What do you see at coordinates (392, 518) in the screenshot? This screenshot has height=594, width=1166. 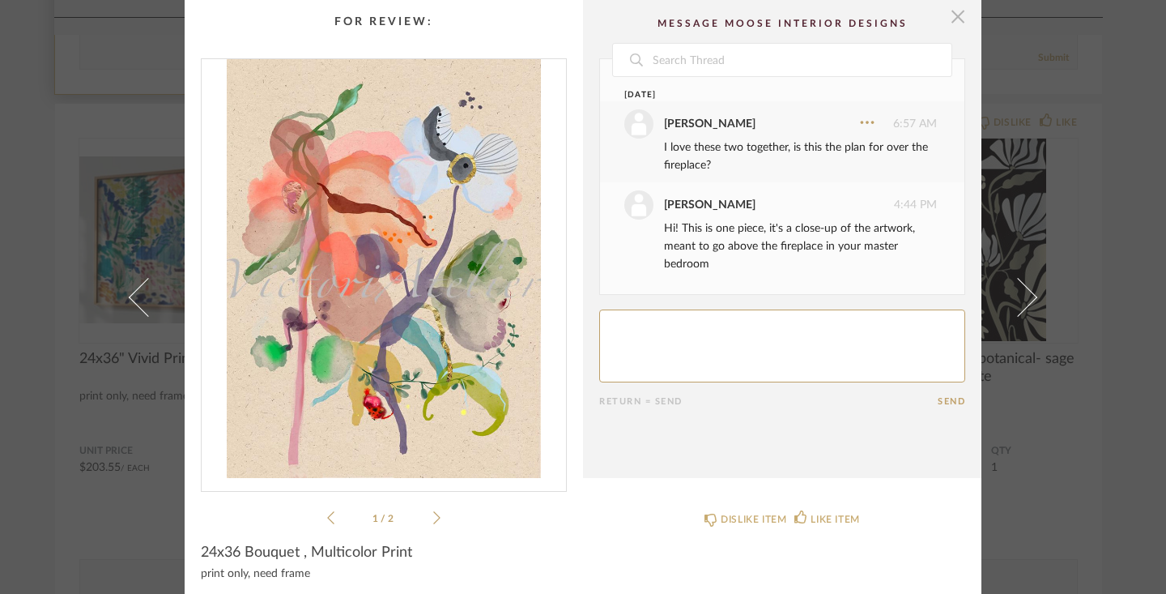 I see `span: 2` at bounding box center [392, 518].